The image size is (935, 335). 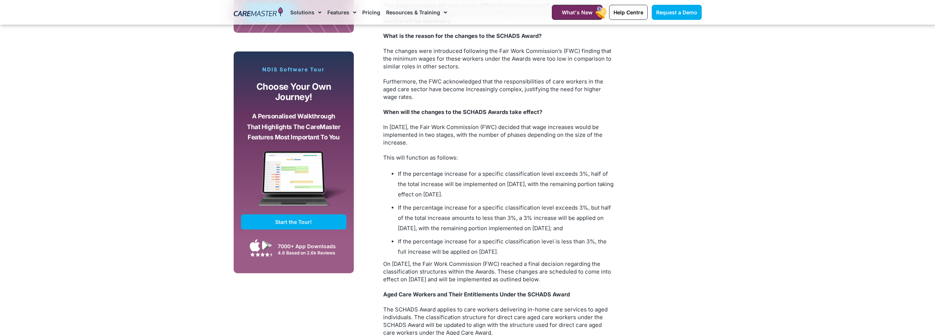 I want to click on a: Help Centre, so click(x=628, y=12).